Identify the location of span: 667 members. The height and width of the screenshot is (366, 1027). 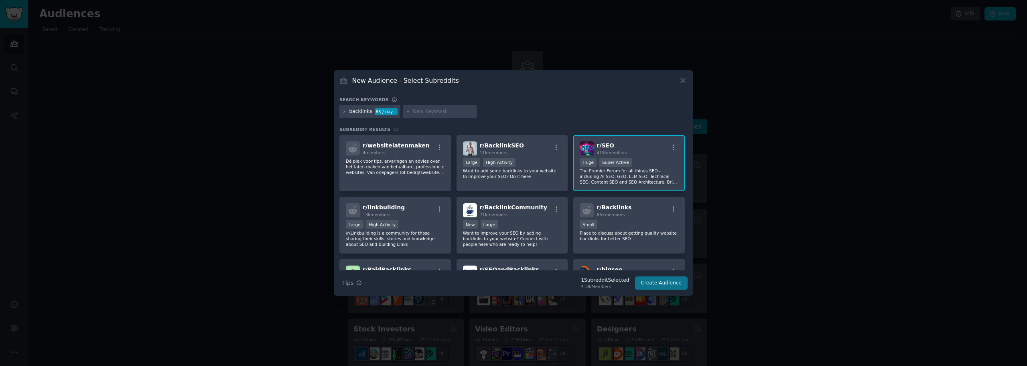
(611, 214).